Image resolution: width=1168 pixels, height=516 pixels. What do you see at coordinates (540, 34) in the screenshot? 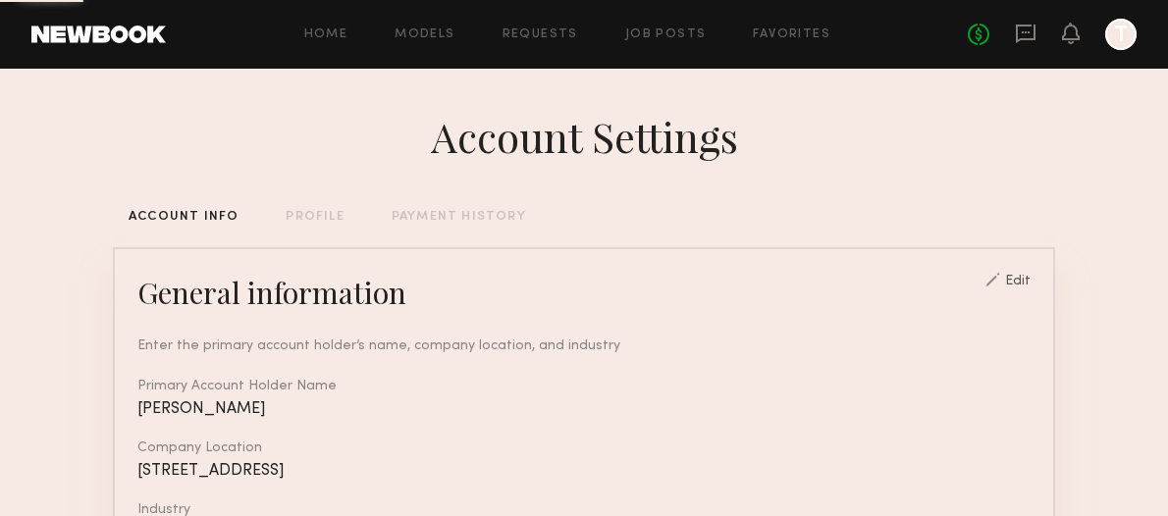
I see `a: Requests` at bounding box center [540, 34].